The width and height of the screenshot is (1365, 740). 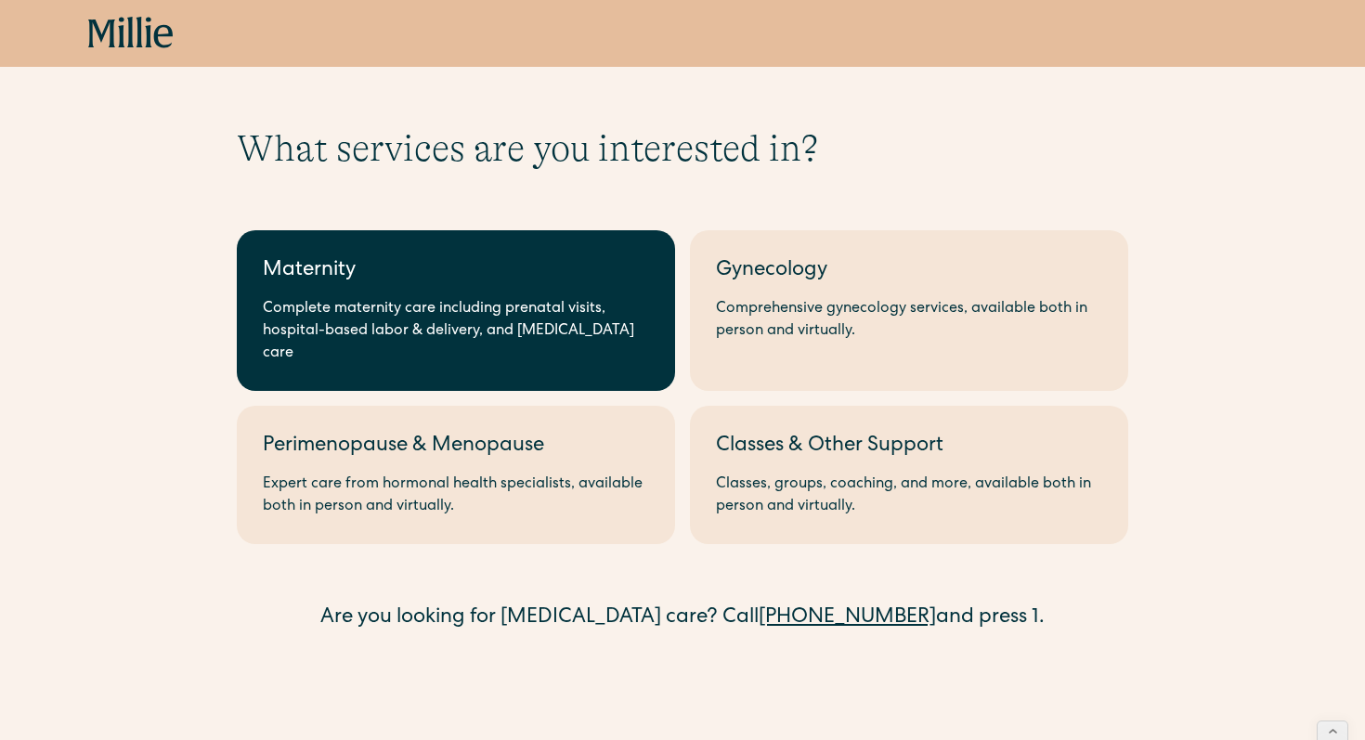 What do you see at coordinates (683, 149) in the screenshot?
I see `h1: What services are you interested in?` at bounding box center [683, 149].